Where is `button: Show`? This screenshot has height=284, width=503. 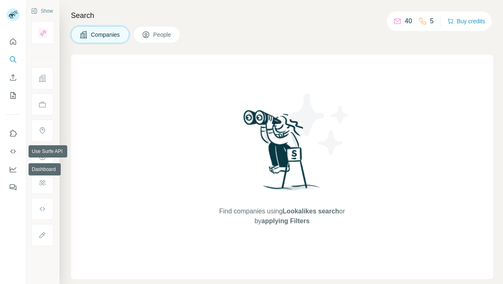
button: Show is located at coordinates (42, 11).